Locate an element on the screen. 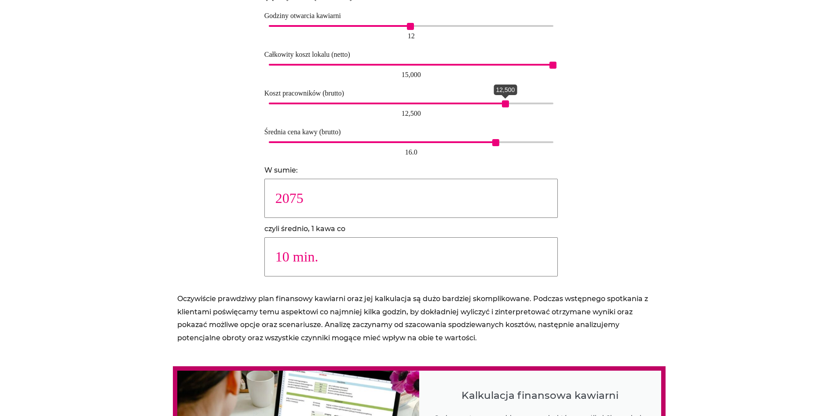  div: 15,000 is located at coordinates (411, 75).